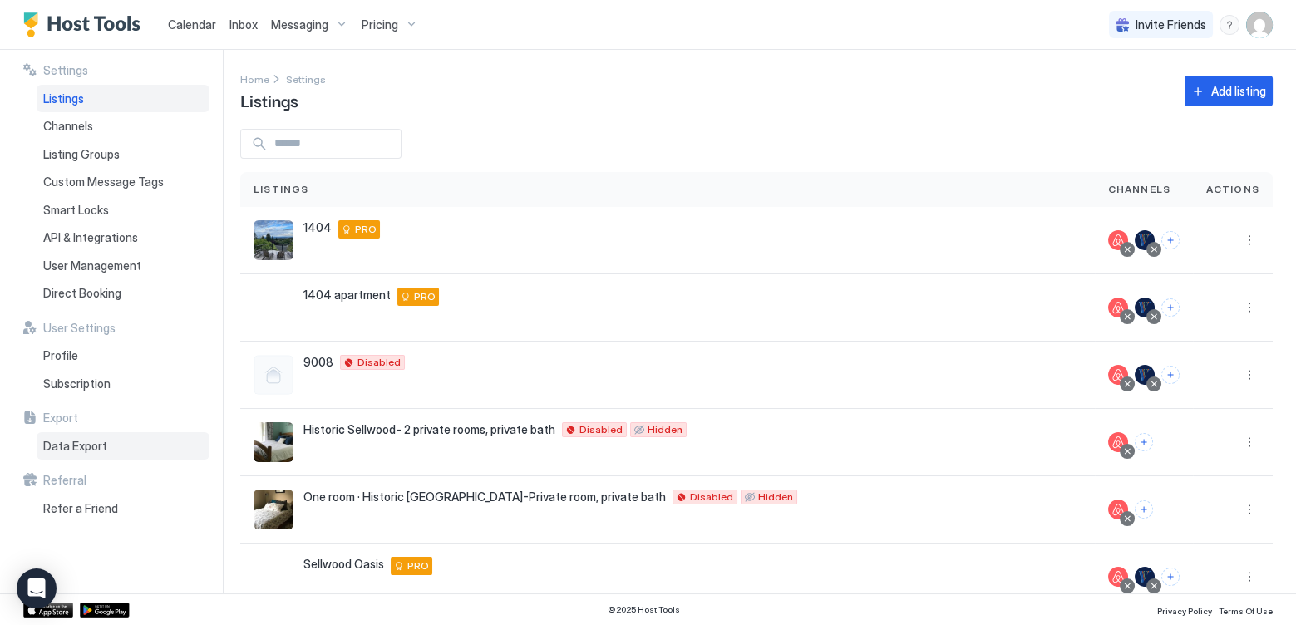  Describe the element at coordinates (123, 126) in the screenshot. I see `a: Channels` at that location.